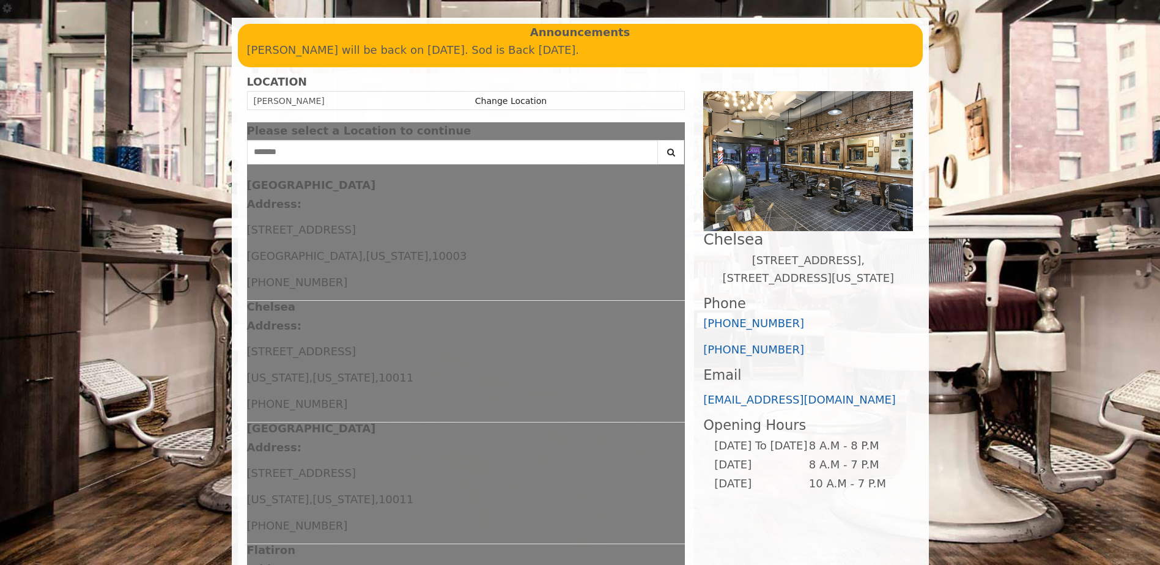 The height and width of the screenshot is (565, 1160). What do you see at coordinates (808, 425) in the screenshot?
I see `h3: Opening Hours` at bounding box center [808, 425].